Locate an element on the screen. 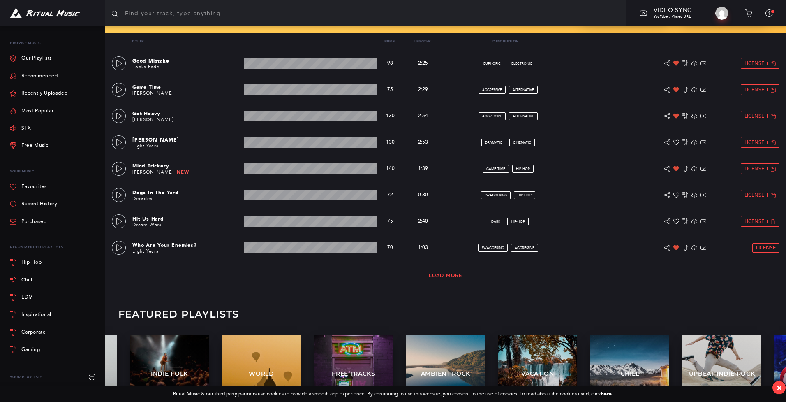 The width and height of the screenshot is (786, 402). span: electronic is located at coordinates (522, 63).